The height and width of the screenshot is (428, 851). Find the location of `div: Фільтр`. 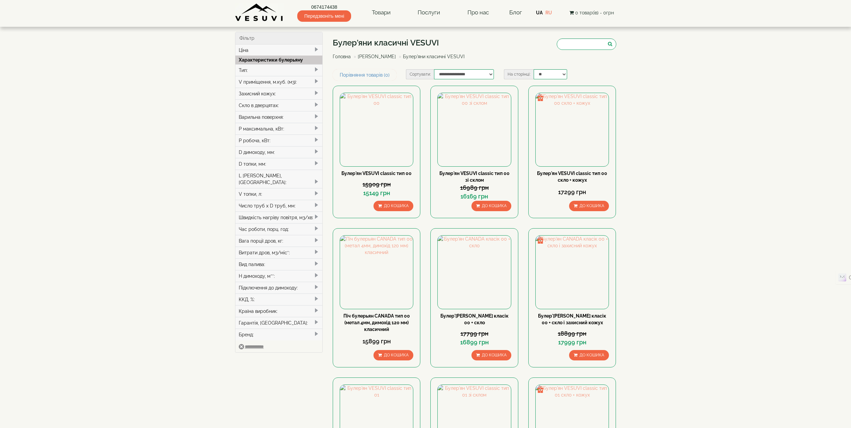

div: Фільтр is located at coordinates (279, 38).